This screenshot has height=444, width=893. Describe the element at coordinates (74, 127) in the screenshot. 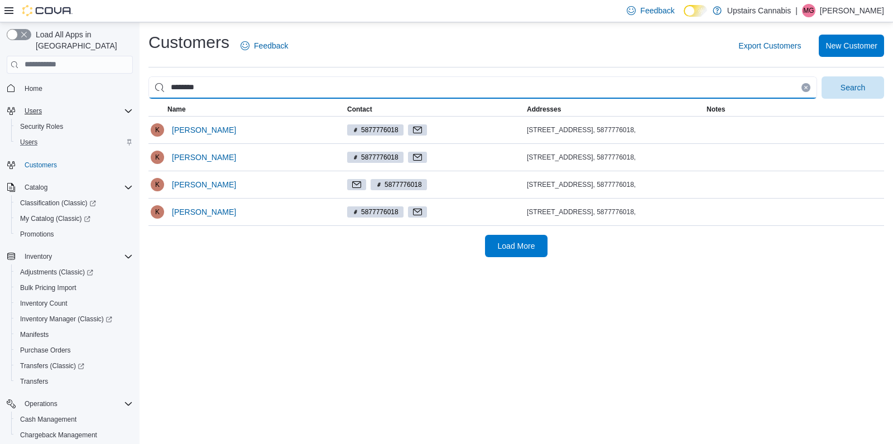

I see `span: Security Roles` at that location.